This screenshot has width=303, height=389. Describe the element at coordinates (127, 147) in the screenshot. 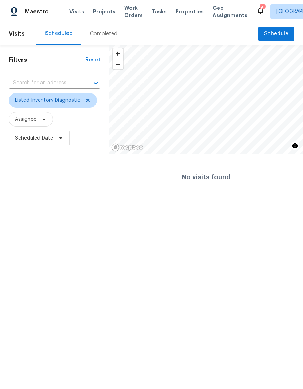

I see `a: Mapbox homepage` at that location.